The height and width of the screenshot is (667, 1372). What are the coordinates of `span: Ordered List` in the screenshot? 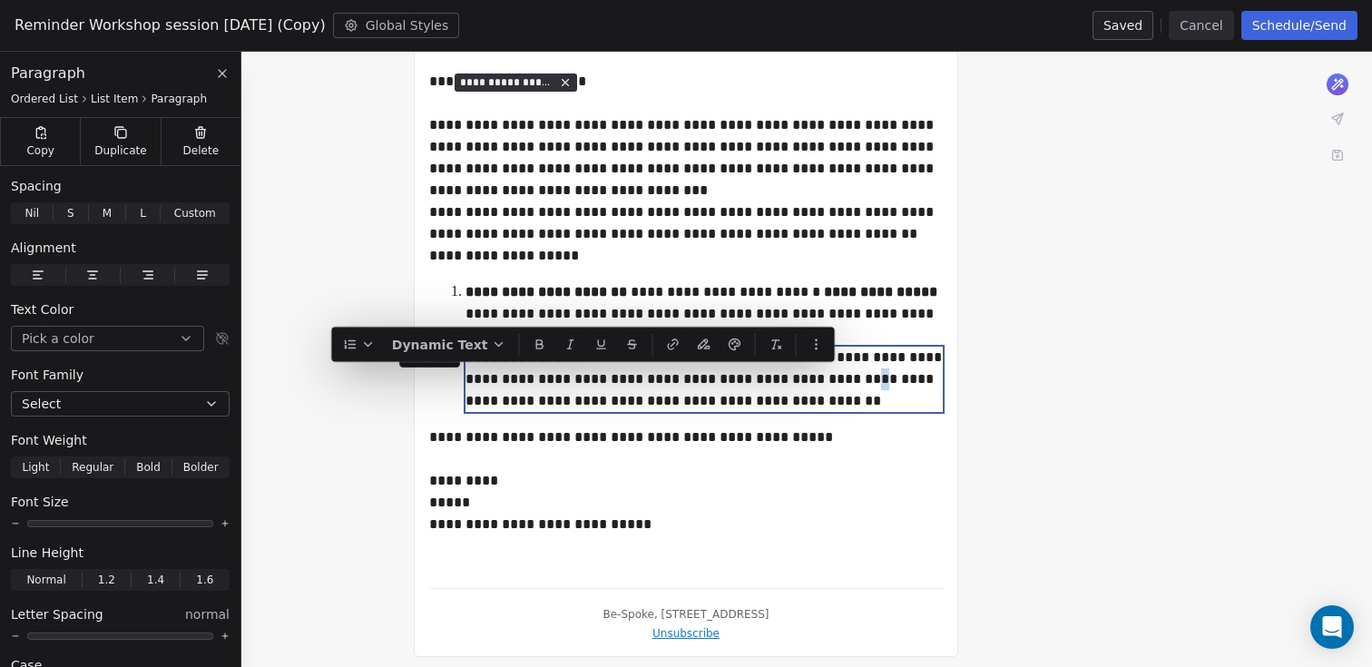 It's located at (44, 99).